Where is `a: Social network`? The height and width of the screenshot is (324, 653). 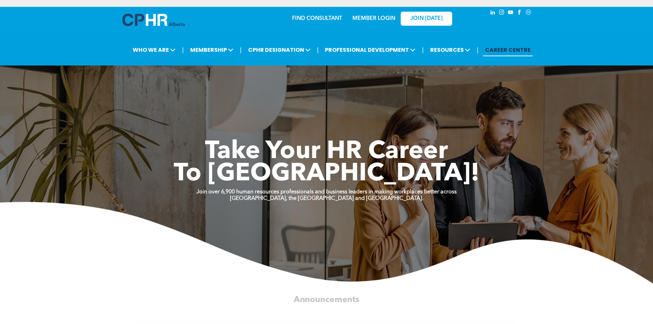 a: Social network is located at coordinates (528, 13).